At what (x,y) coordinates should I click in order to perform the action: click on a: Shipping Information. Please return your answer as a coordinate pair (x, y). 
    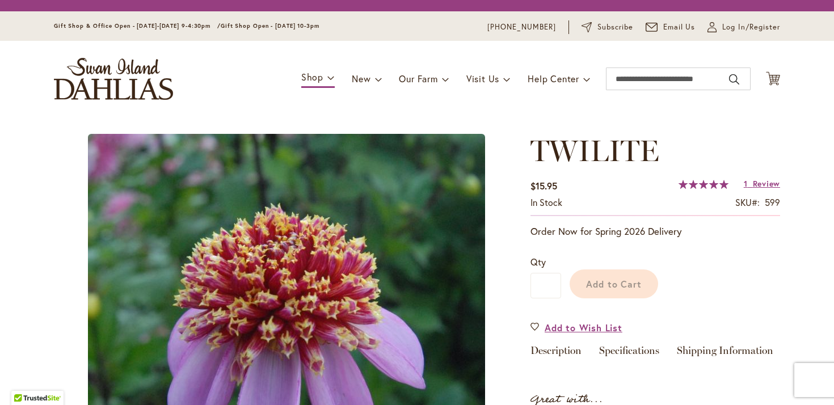
    Looking at the image, I should click on (725, 354).